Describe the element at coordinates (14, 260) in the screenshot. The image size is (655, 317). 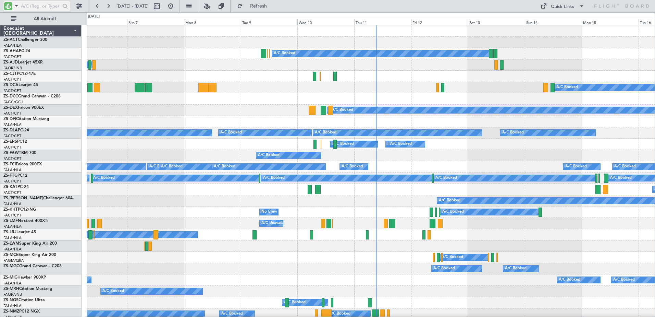
I see `a: FAGM/QRA` at that location.